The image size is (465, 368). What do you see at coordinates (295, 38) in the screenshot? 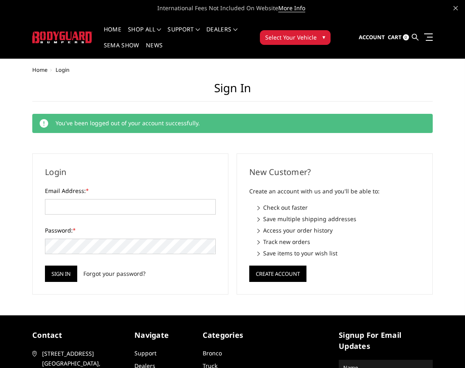
I see `button: Select Your Vehicle` at bounding box center [295, 38].